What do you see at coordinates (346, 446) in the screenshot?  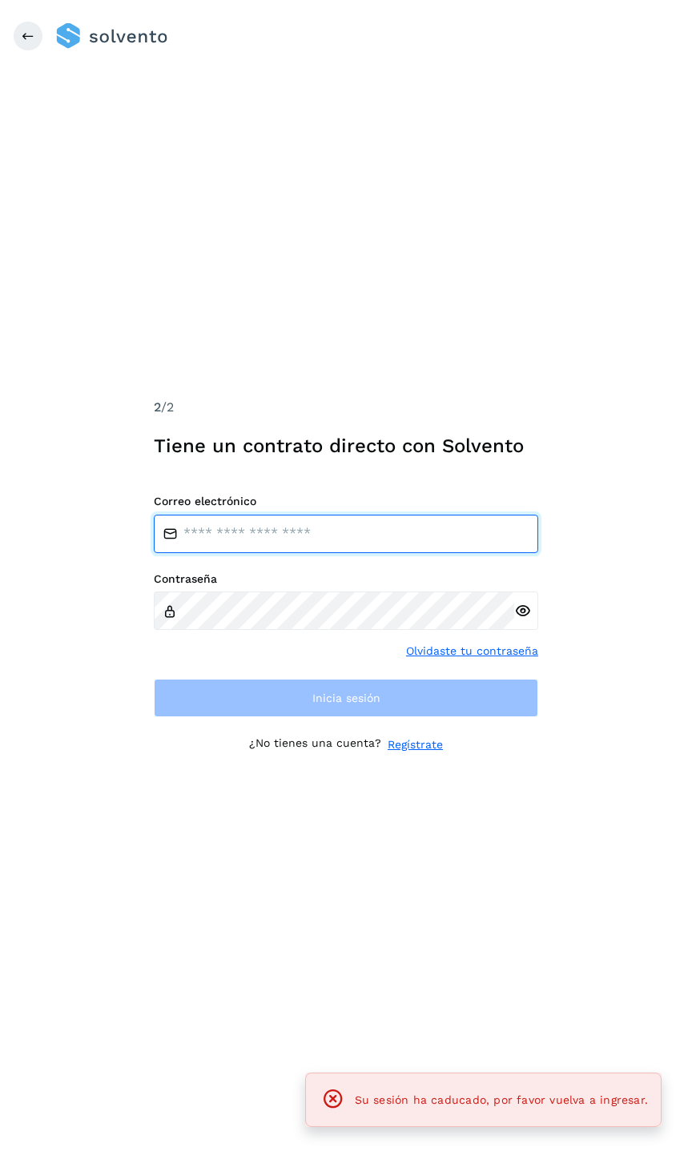 I see `h1: Tiene un contrato directo con Solvento` at bounding box center [346, 446].